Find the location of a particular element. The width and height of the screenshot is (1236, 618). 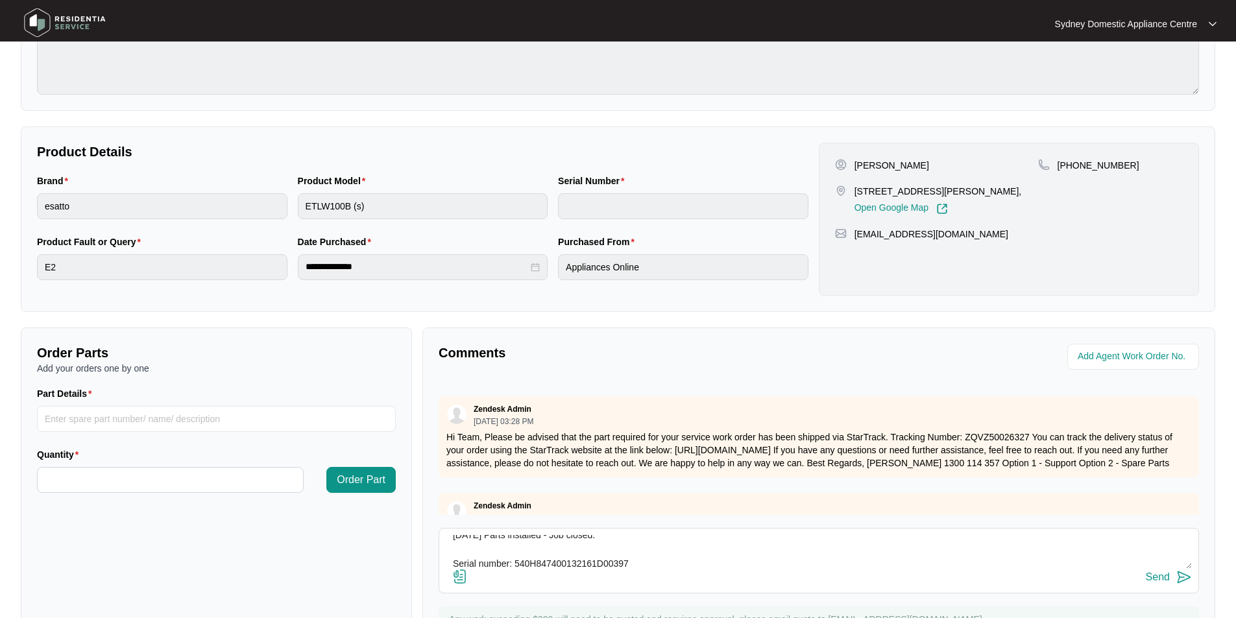

label: Purchased From is located at coordinates (599, 242).